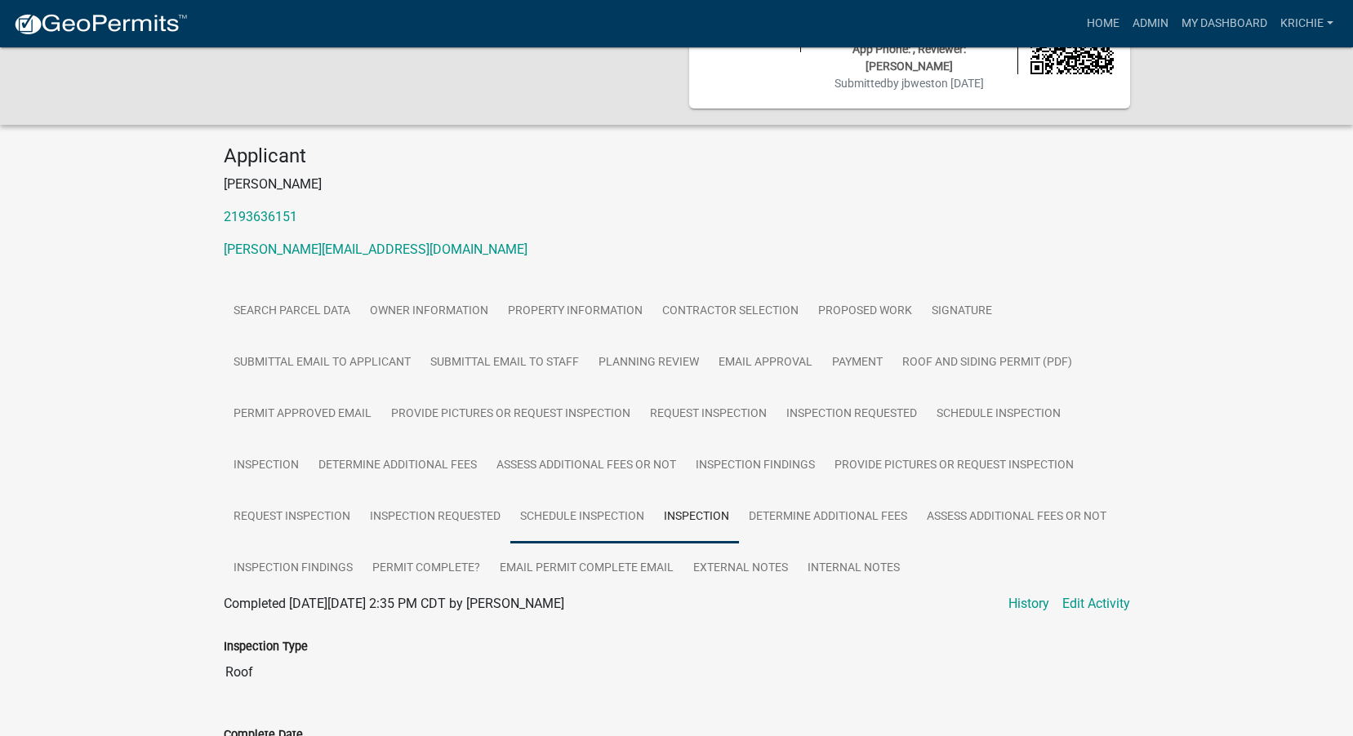 This screenshot has width=1353, height=736. What do you see at coordinates (857, 363) in the screenshot?
I see `a: Payment` at bounding box center [857, 363].